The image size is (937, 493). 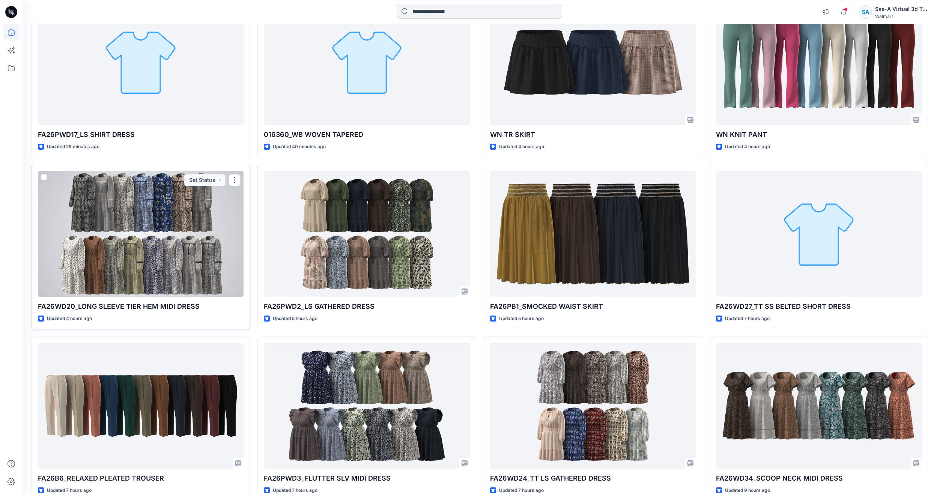 I want to click on p: FA26WD20_LONG SLEEVE TIER HEM MIDI DRESS, so click(x=141, y=307).